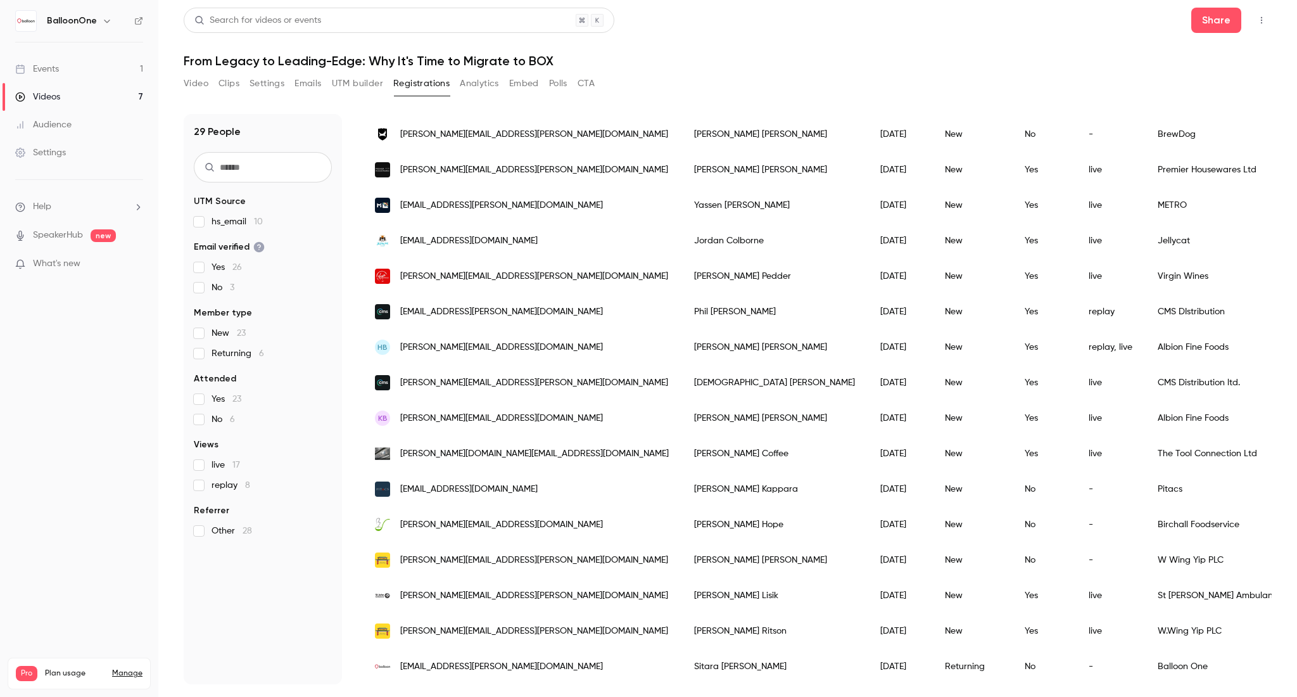 The image size is (1297, 697). What do you see at coordinates (227, 267) in the screenshot?
I see `span: Yes` at bounding box center [227, 267].